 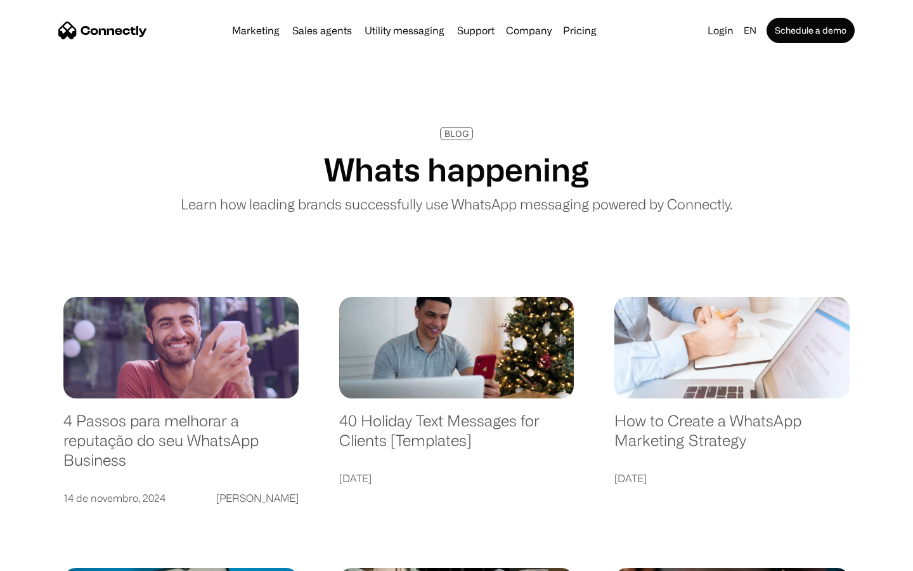 I want to click on p: Learn how leading brands successfully use WhatsApp messaging powered by Connectly., so click(x=457, y=204).